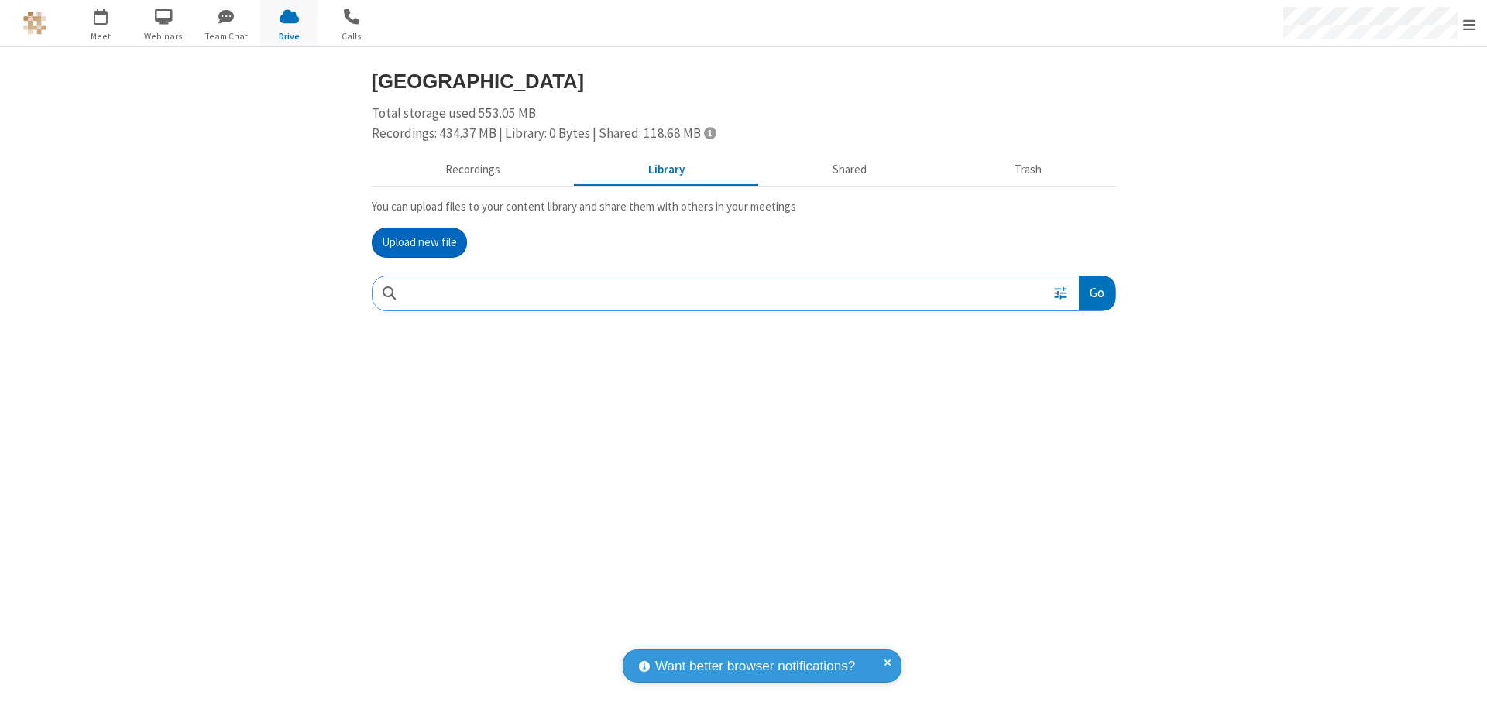 The width and height of the screenshot is (1487, 709). What do you see at coordinates (743, 207) in the screenshot?
I see `p: You can upload files to your content library and share them with others in your meetings` at bounding box center [743, 207].